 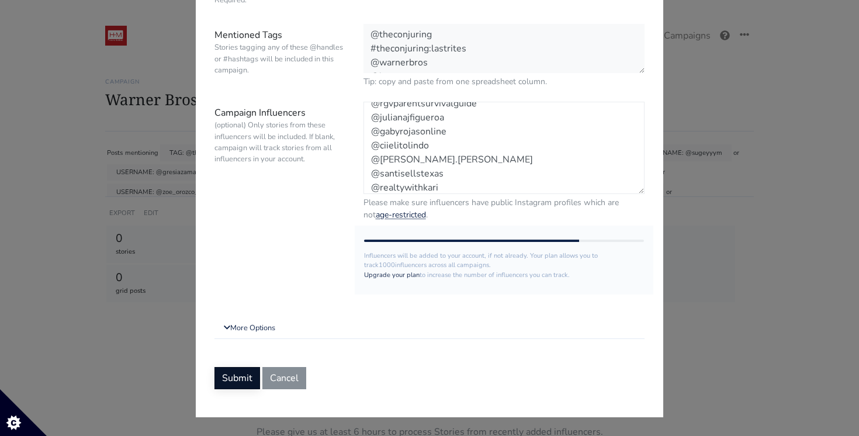 I want to click on button: Cancel, so click(x=284, y=378).